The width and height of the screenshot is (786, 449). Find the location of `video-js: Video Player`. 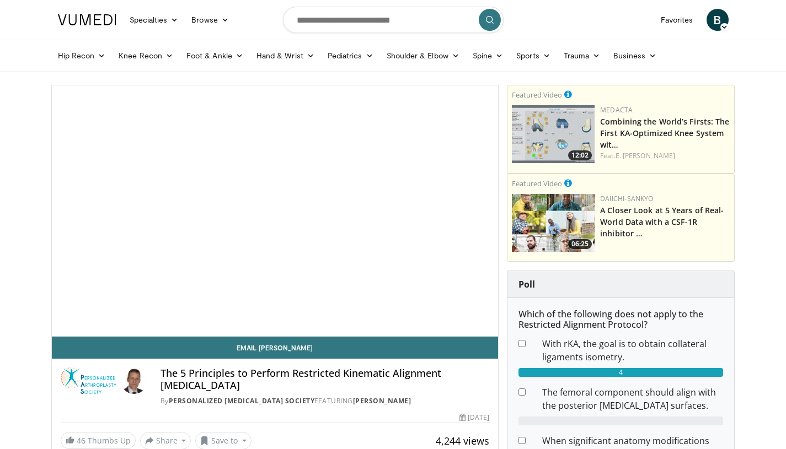

video-js: Video Player is located at coordinates (275, 211).